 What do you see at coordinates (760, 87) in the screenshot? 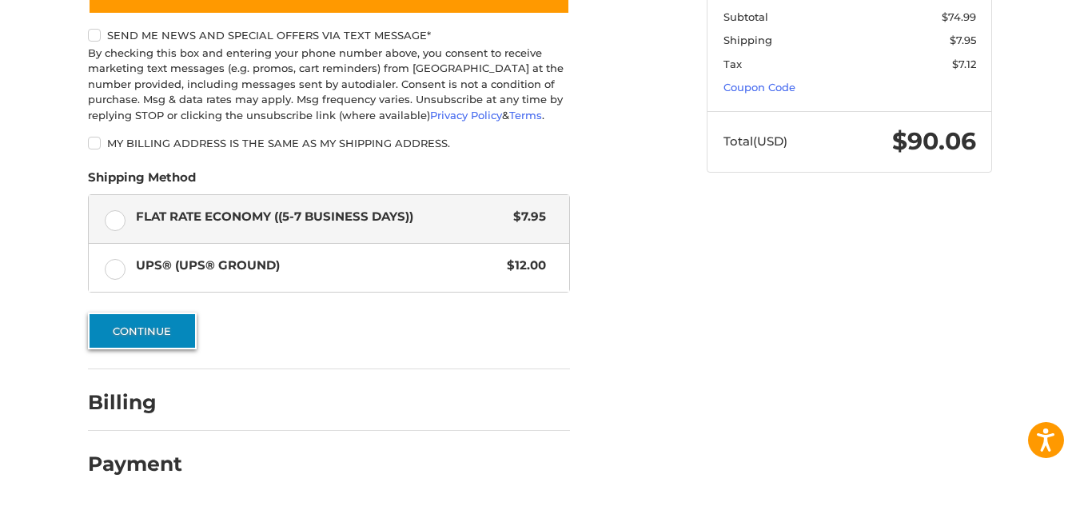
I see `a: Coupon Code` at bounding box center [760, 87].